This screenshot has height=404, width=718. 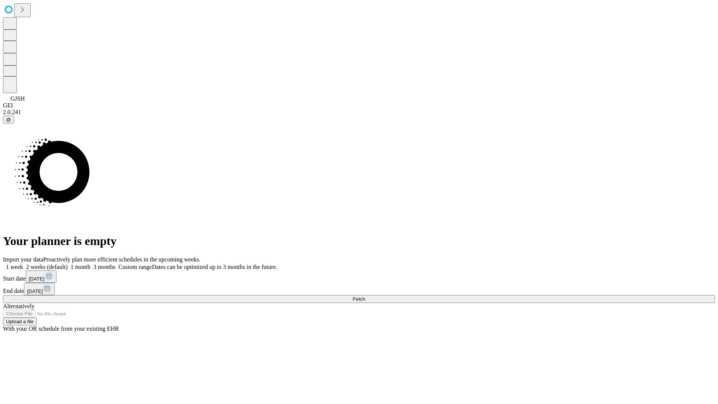 What do you see at coordinates (104, 267) in the screenshot?
I see `span: 3 months` at bounding box center [104, 267].